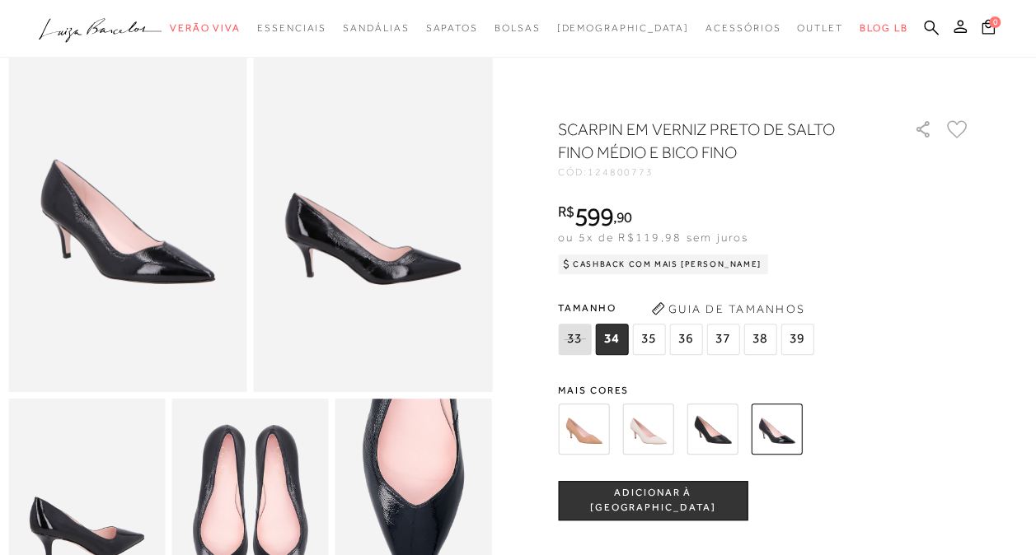 Image resolution: width=1036 pixels, height=555 pixels. Describe the element at coordinates (760, 339) in the screenshot. I see `span: 38` at that location.